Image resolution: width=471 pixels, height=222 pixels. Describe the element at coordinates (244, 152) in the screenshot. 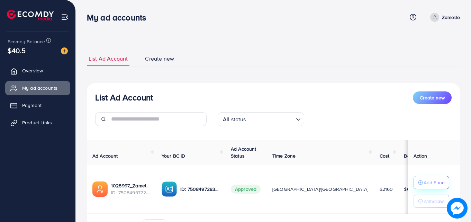

I see `span: Ad Account Status` at that location.